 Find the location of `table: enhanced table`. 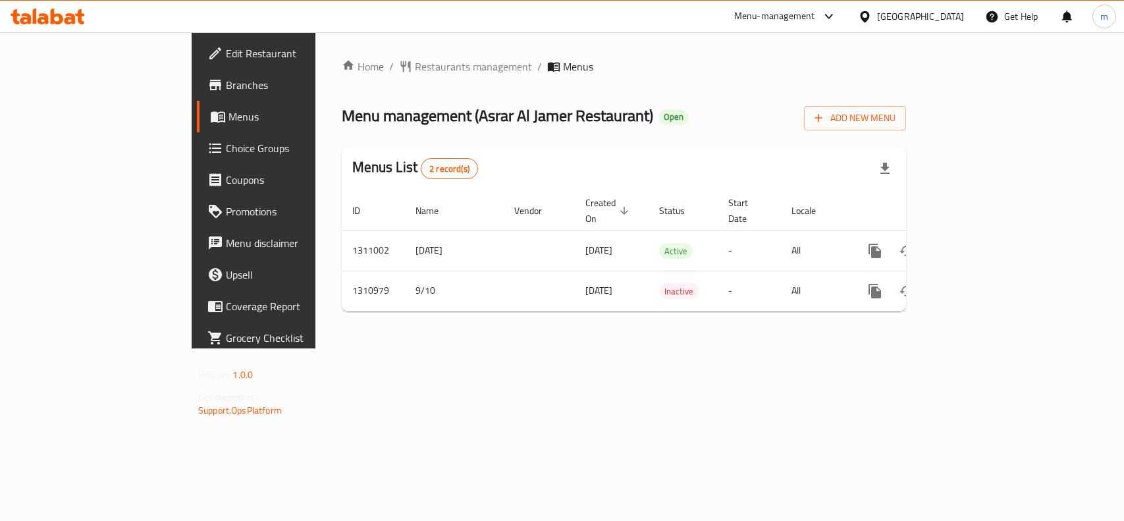

table: enhanced table is located at coordinates (669, 251).